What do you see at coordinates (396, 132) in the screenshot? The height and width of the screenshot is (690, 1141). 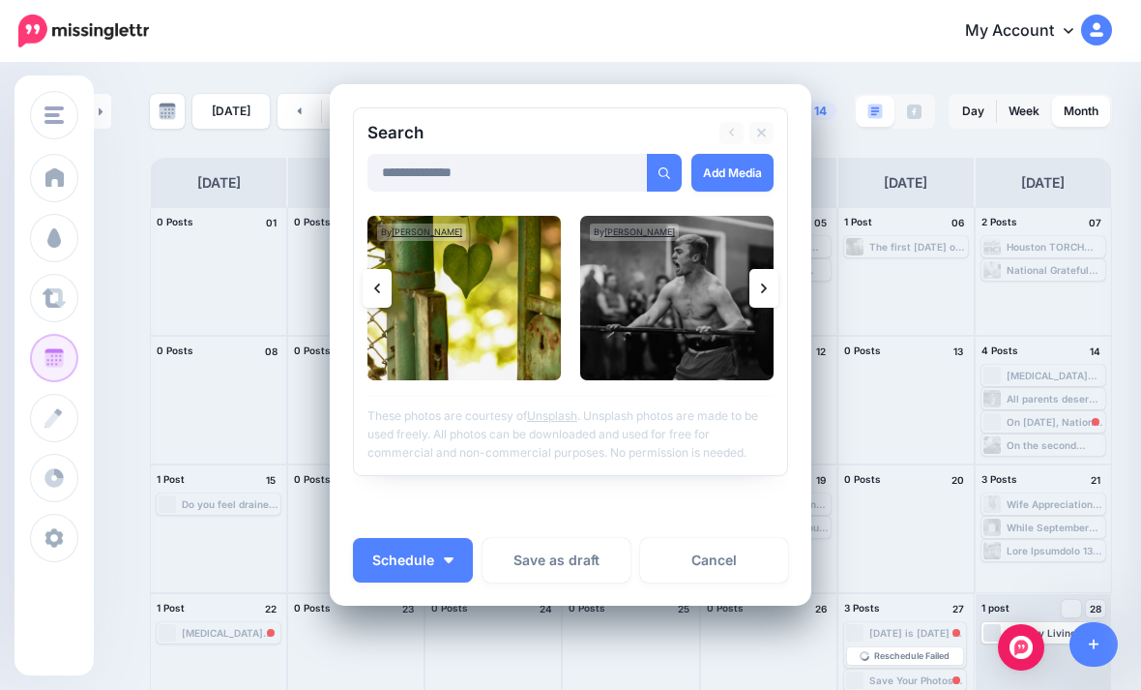 I see `h2: Search` at bounding box center [396, 132].